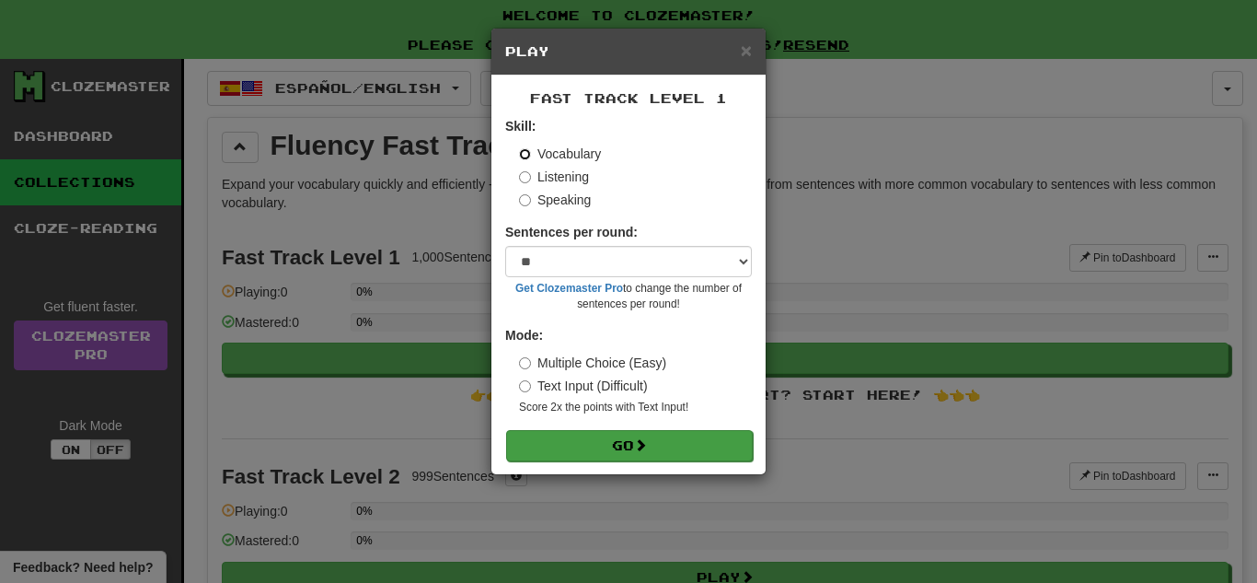 The height and width of the screenshot is (583, 1257). What do you see at coordinates (520, 126) in the screenshot?
I see `strong: Skill:` at bounding box center [520, 126].